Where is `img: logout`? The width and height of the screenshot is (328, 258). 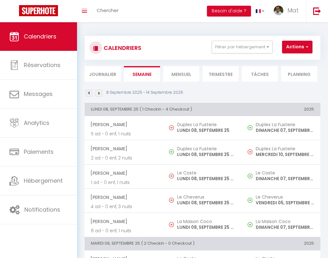 img: logout is located at coordinates (317, 11).